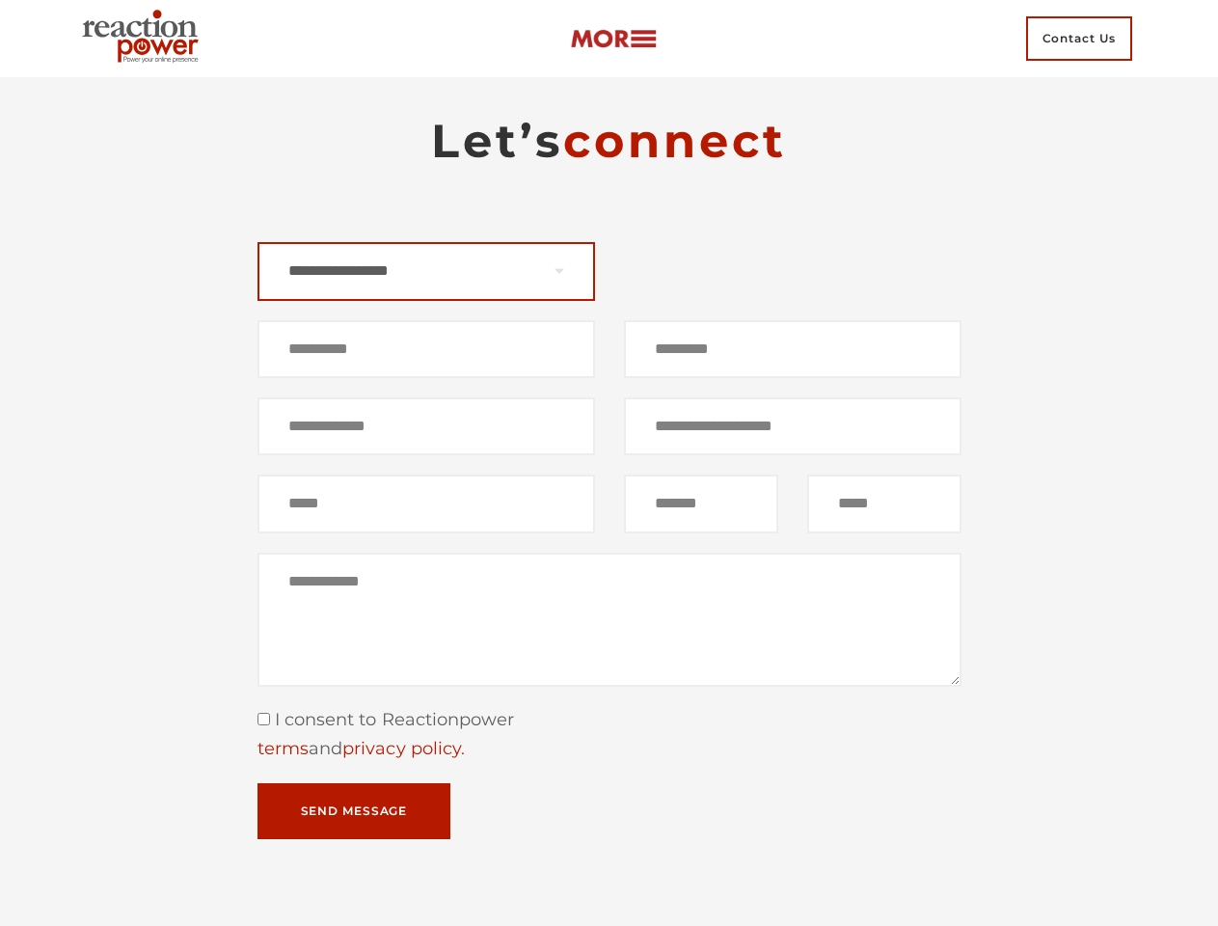 The image size is (1218, 926). I want to click on img: more-btn.png, so click(613, 39).